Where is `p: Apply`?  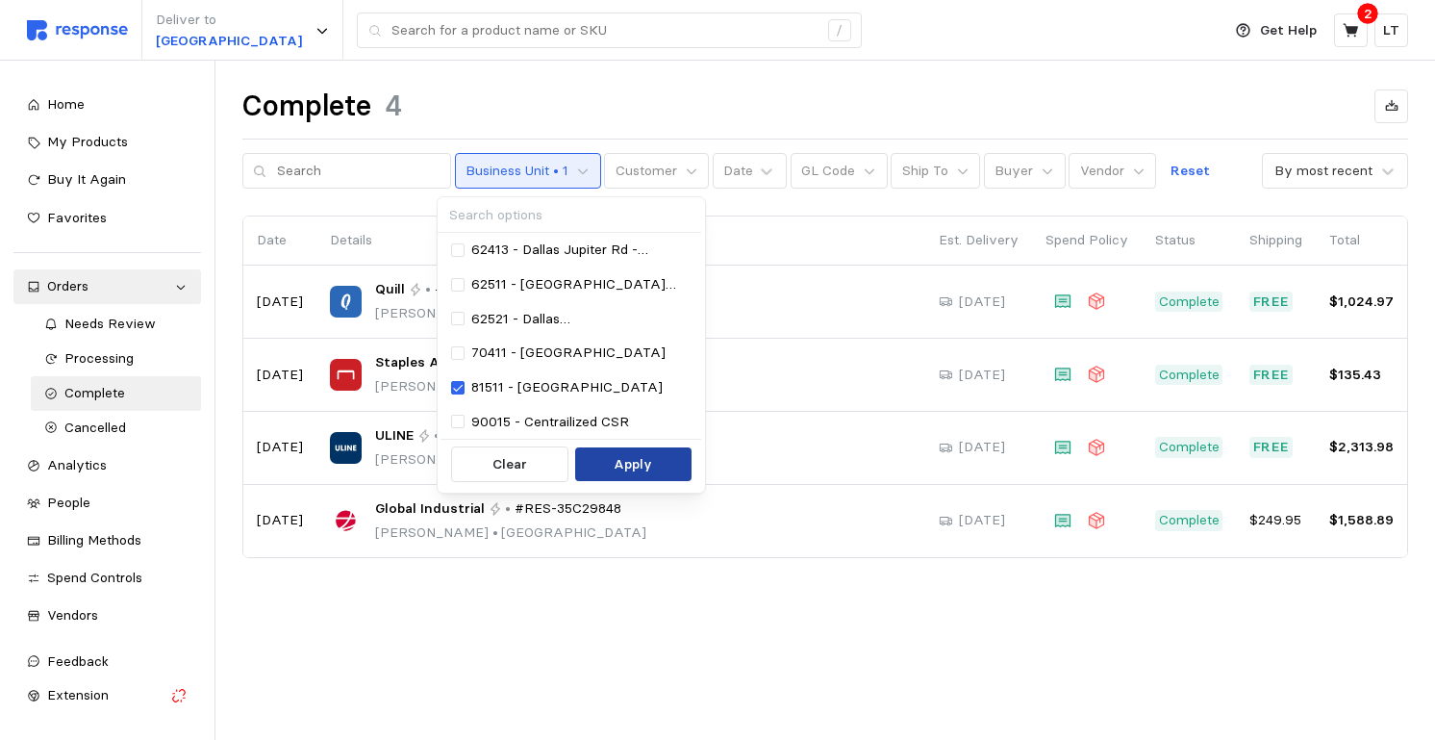
p: Apply is located at coordinates (633, 465).